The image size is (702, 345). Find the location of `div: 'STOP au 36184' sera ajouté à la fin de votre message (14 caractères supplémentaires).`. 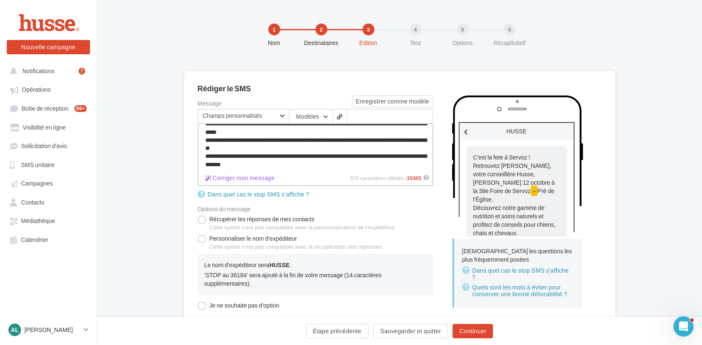

div: 'STOP au 36184' sera ajouté à la fin de votre message (14 caractères supplémentaires). is located at coordinates (316, 279).